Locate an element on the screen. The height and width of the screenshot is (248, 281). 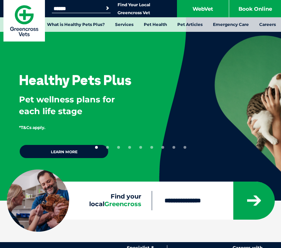
h3: Healthy Pets Plus is located at coordinates (75, 80).